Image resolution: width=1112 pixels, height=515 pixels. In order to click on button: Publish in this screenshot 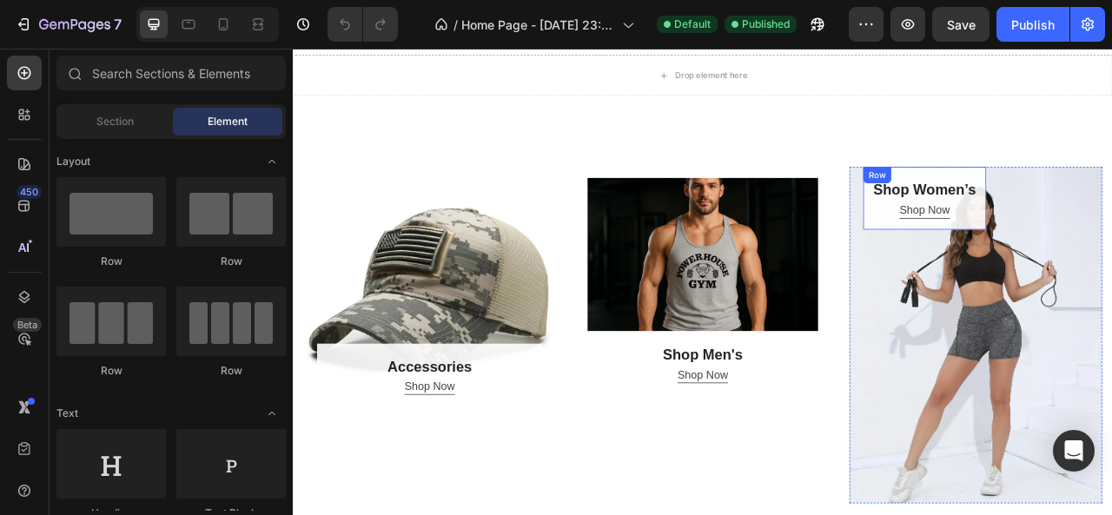, I will do `click(1033, 24)`.